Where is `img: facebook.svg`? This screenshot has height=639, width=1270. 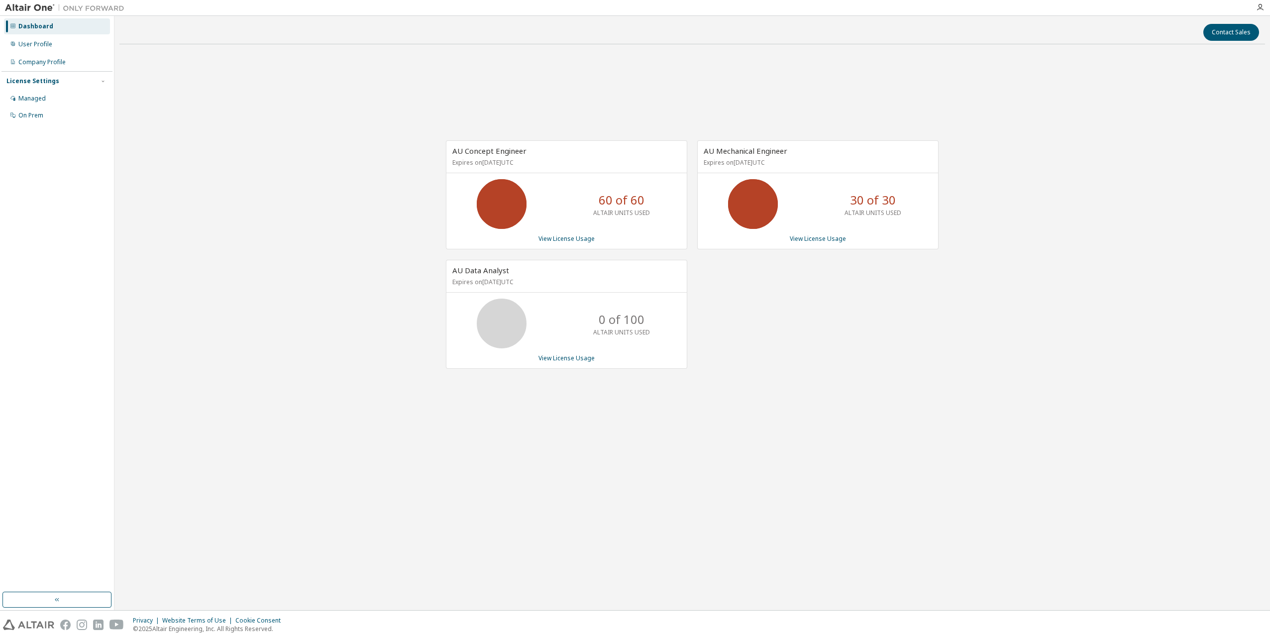 img: facebook.svg is located at coordinates (65, 625).